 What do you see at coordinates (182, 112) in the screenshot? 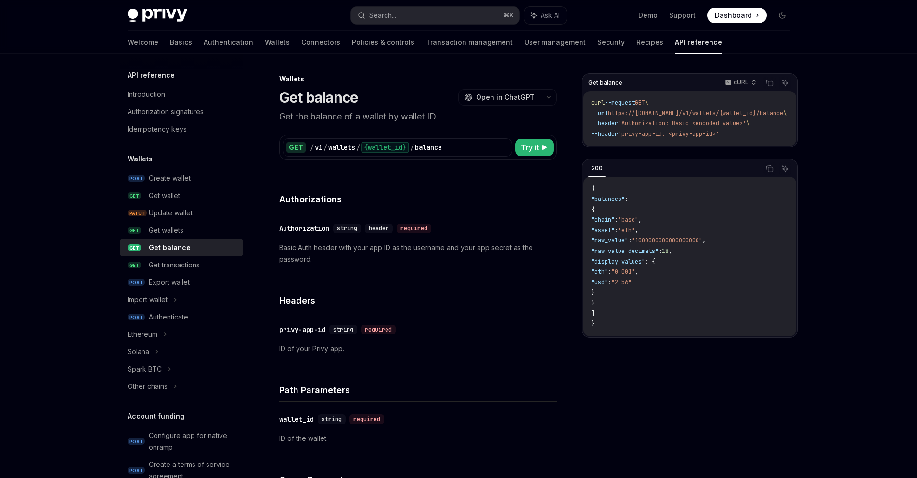
I see `a: Authorization signatures` at bounding box center [182, 112].